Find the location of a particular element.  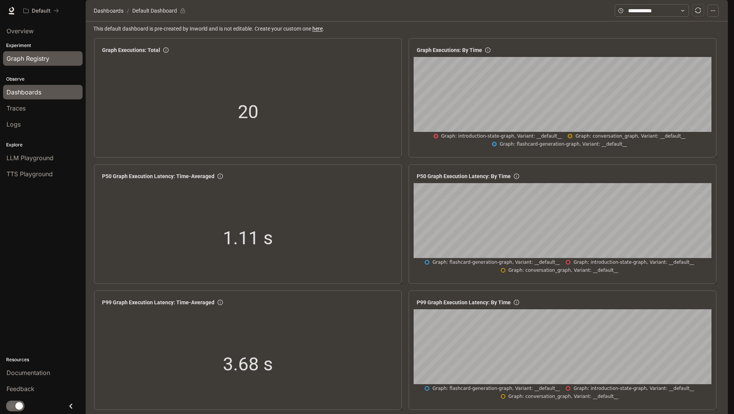

span: 20 is located at coordinates (248, 112).